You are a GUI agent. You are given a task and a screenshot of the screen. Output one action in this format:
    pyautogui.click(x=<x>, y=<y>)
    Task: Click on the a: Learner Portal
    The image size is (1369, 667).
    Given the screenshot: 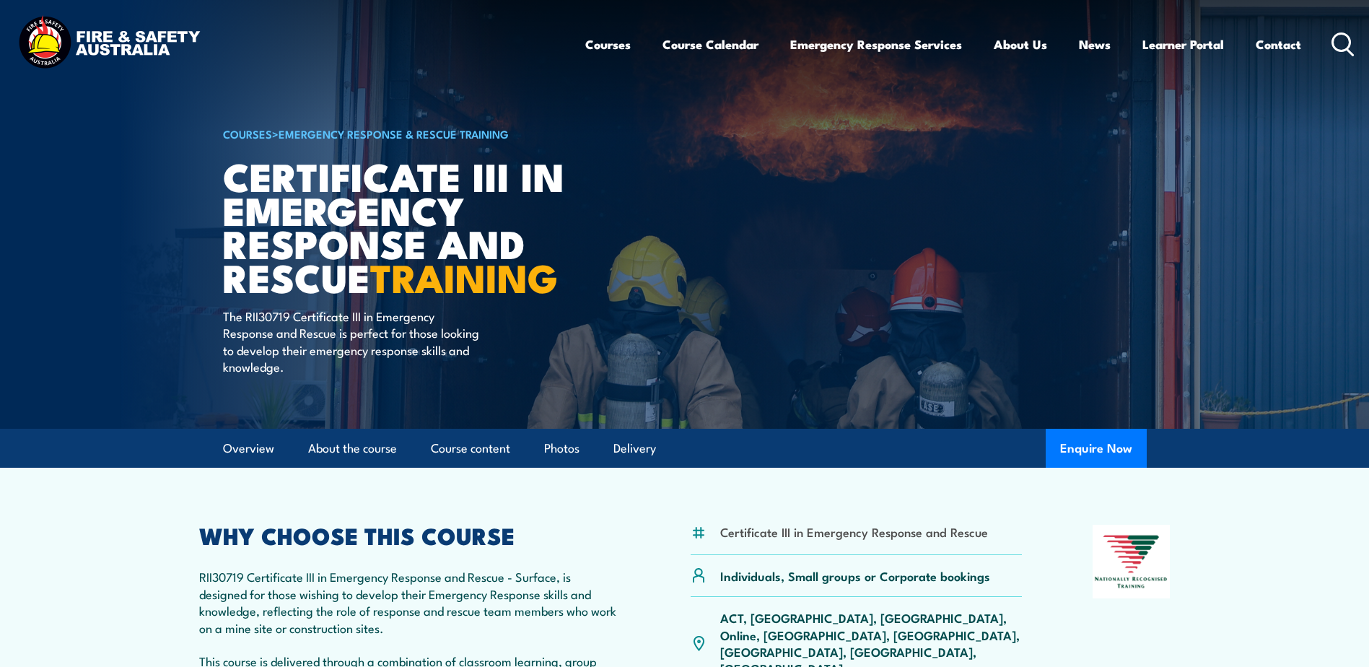 What is the action you would take?
    pyautogui.click(x=1182, y=44)
    